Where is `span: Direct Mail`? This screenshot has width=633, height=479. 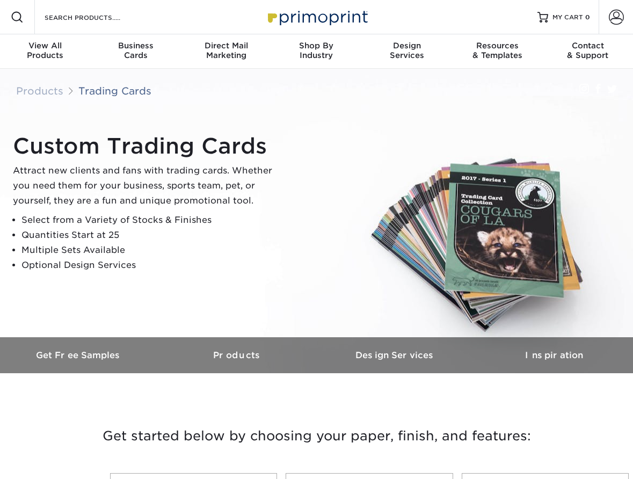
span: Direct Mail is located at coordinates (226, 46).